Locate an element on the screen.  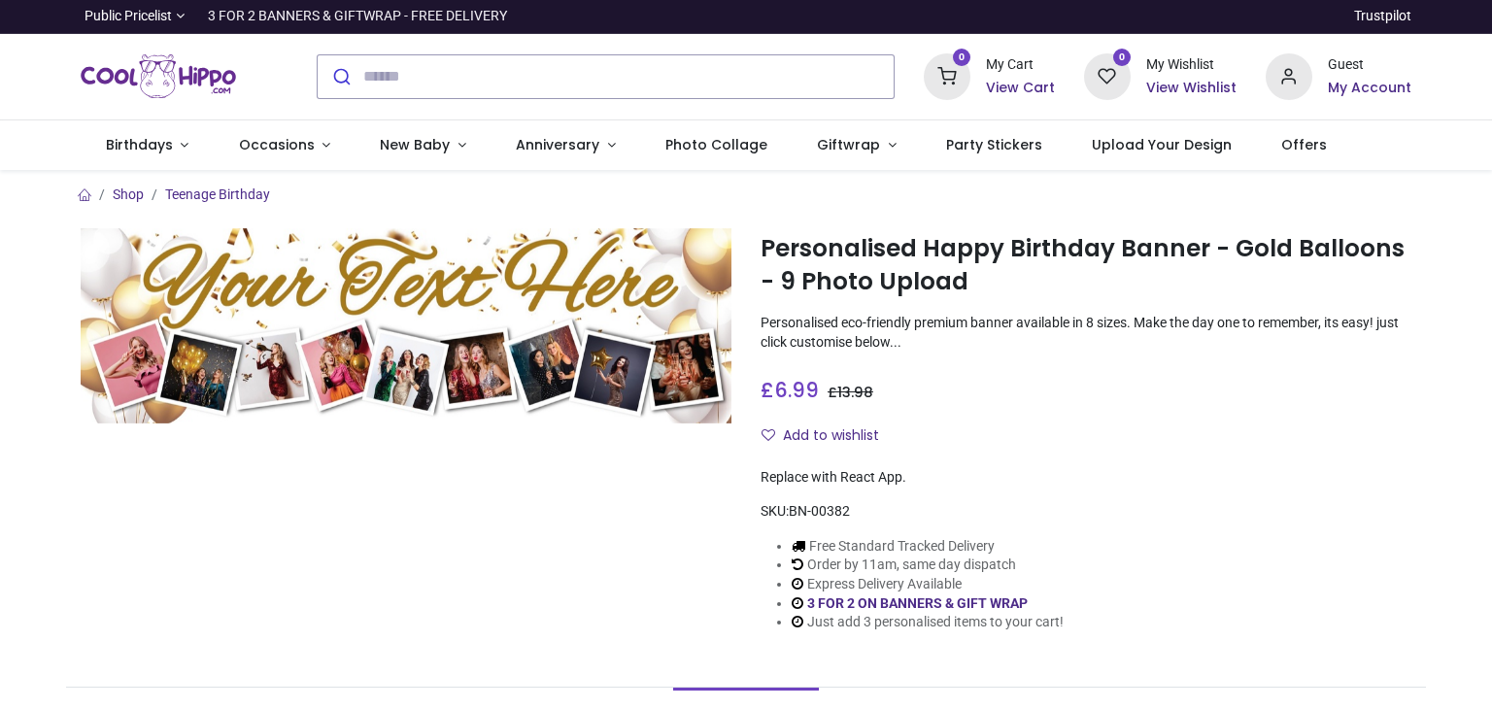
a: Logo of Cool Hippo is located at coordinates (158, 77).